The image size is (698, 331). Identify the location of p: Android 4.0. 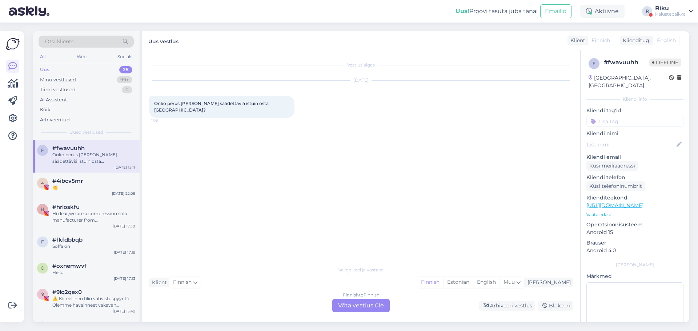
(635, 251).